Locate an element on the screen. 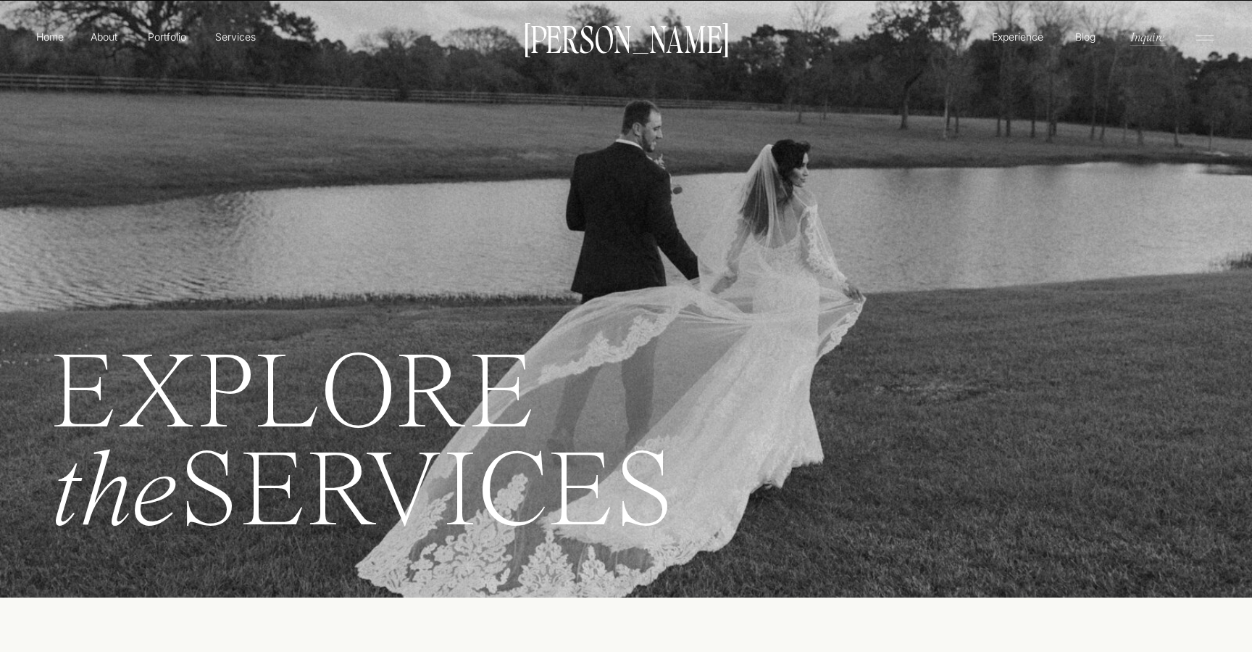  a: Inquire is located at coordinates (1147, 36).